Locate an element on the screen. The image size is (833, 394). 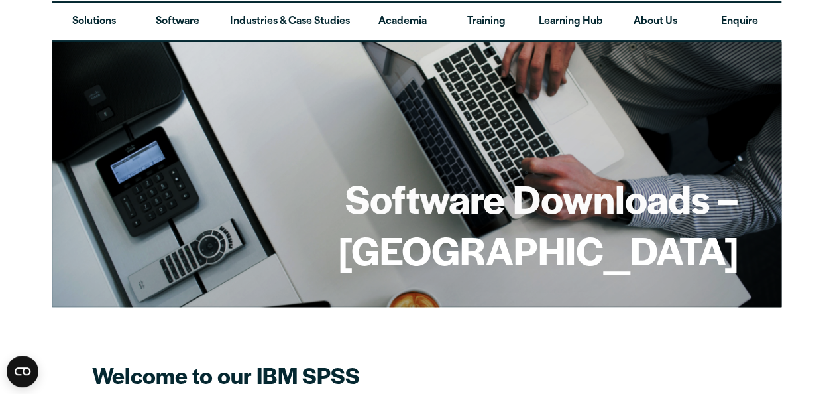
nav: Desktop version of site main menu is located at coordinates (417, 22).